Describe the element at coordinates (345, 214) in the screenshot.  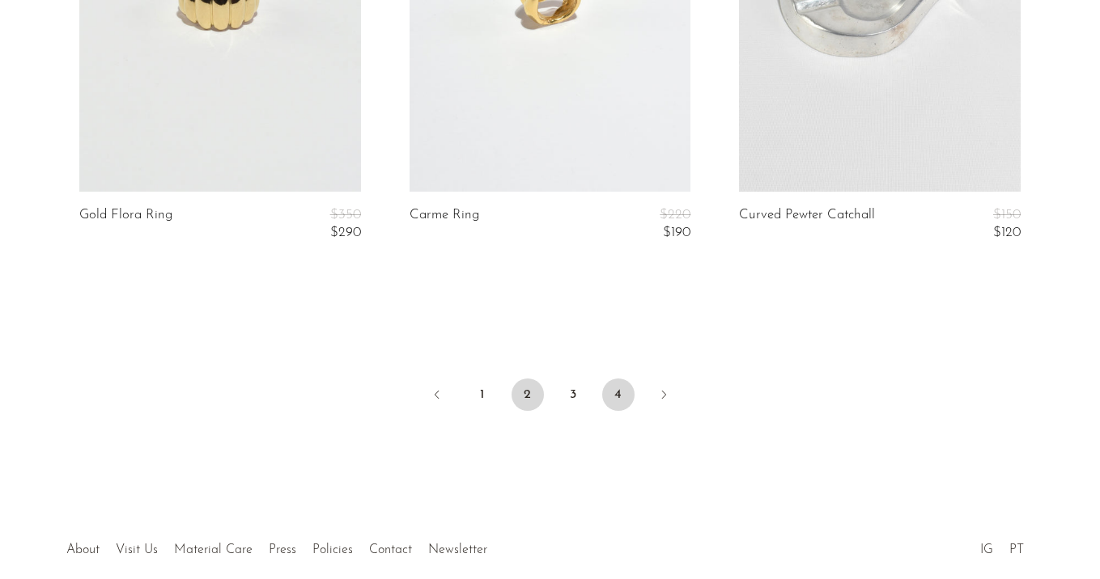
I see `span: $350` at that location.